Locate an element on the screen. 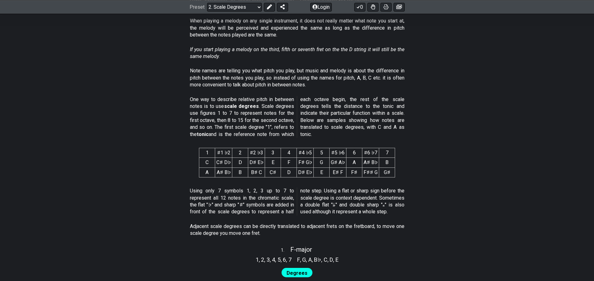 Image resolution: width=594 pixels, height=281 pixels. td: E♯ F is located at coordinates (338, 172).